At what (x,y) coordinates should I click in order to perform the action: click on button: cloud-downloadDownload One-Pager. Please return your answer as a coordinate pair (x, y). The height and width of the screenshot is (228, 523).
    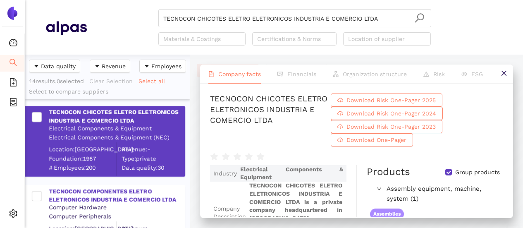
    Looking at the image, I should click on (372, 140).